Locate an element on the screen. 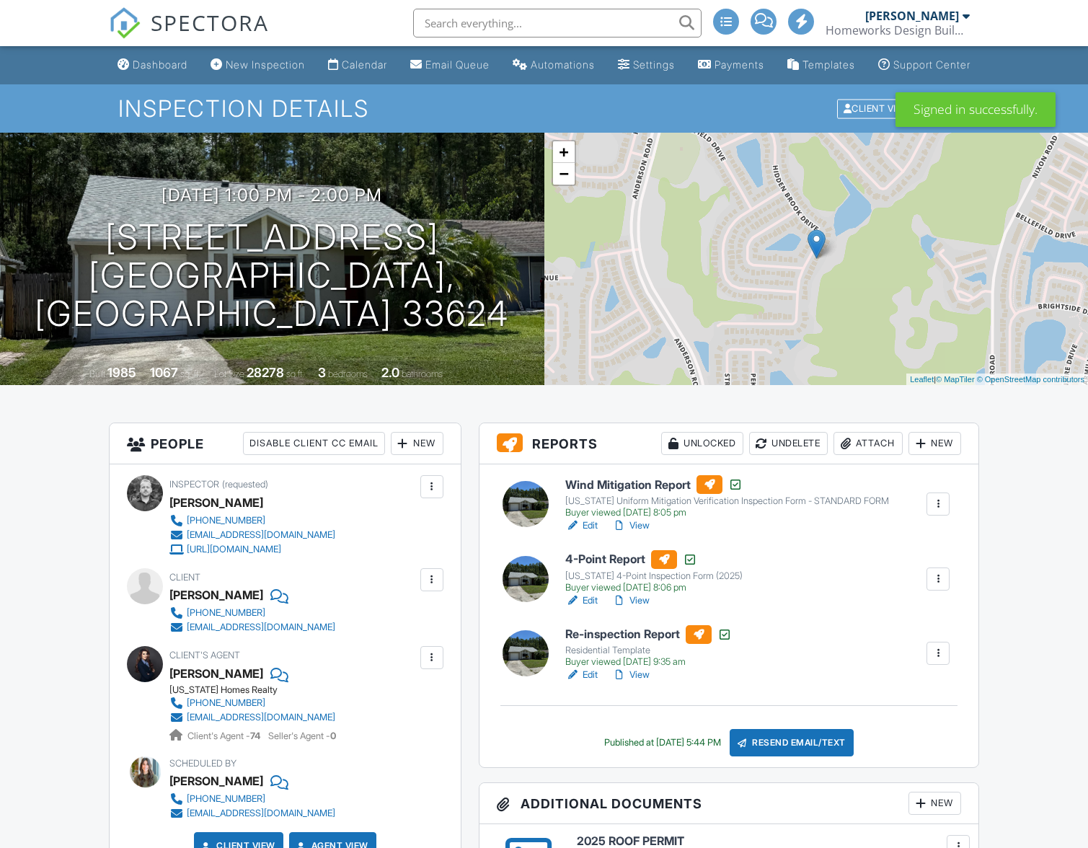  div: Resend Email/Text is located at coordinates (792, 743).